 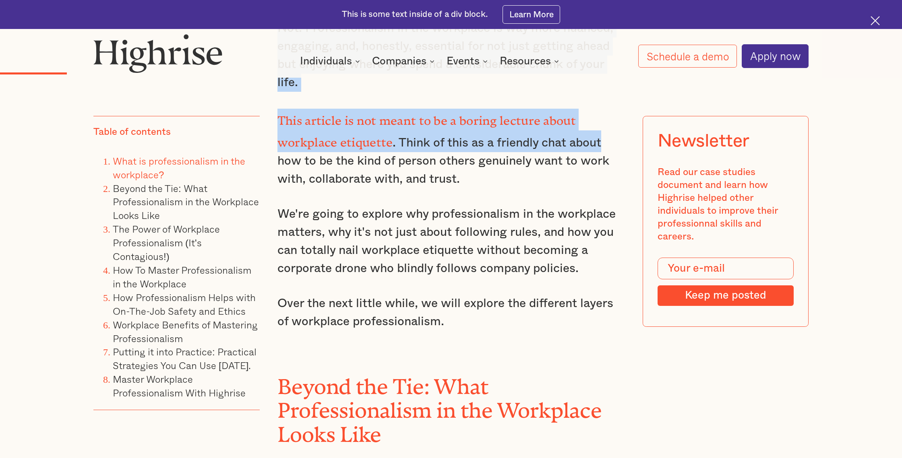 I want to click on input: Keep me posted, so click(x=726, y=296).